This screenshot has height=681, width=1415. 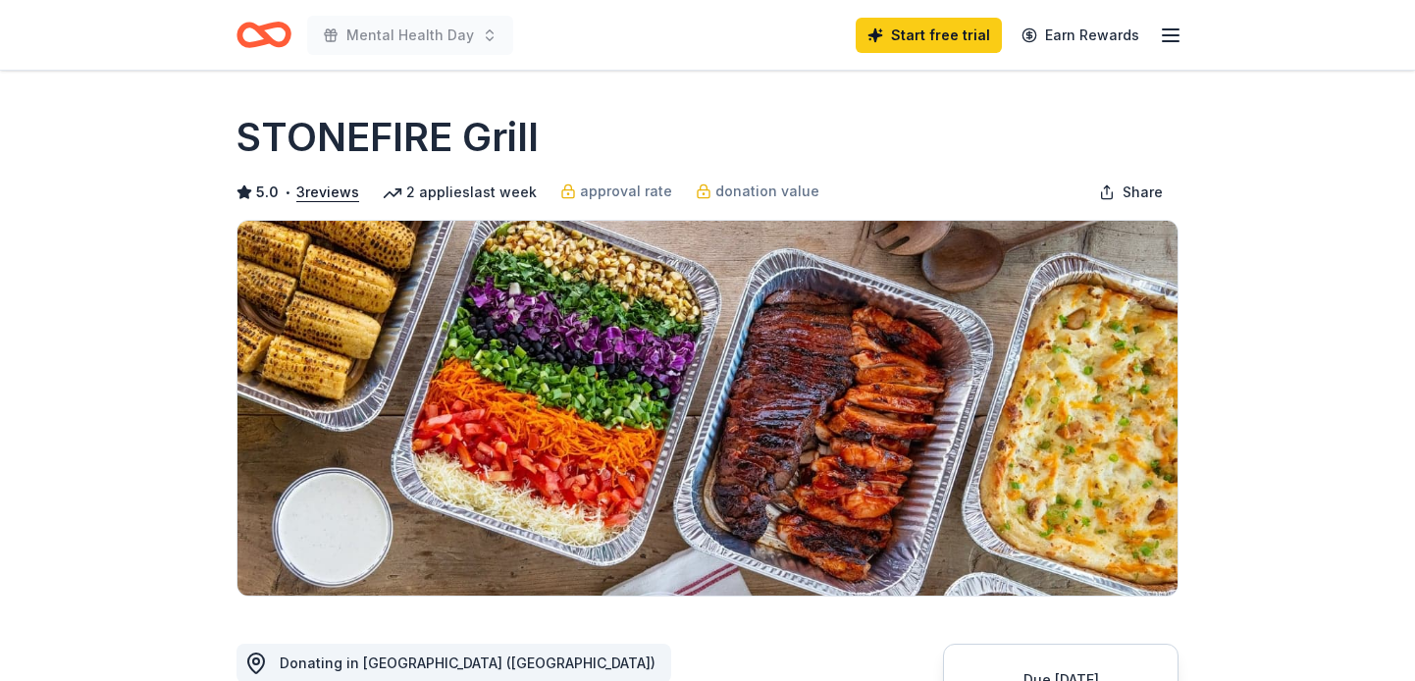 What do you see at coordinates (928, 35) in the screenshot?
I see `a: Start free trial` at bounding box center [928, 35].